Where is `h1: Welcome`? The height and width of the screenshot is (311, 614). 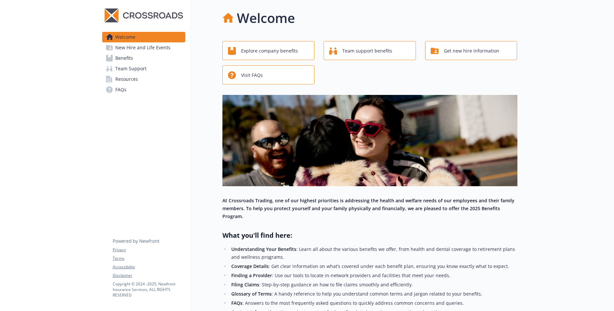 h1: Welcome is located at coordinates (266, 18).